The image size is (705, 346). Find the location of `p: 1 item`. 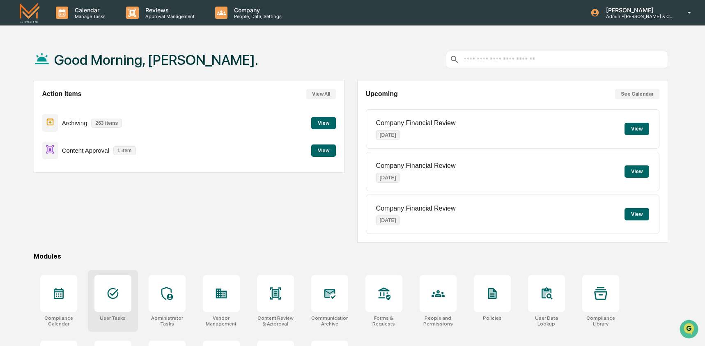

p: 1 item is located at coordinates (124, 151).